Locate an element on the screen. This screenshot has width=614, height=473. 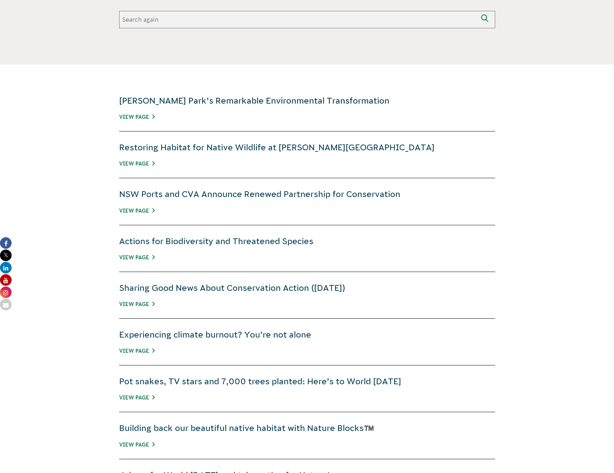
a: NSW Ports and CVA Announce Renewed Partnership for Conservation is located at coordinates (260, 194).